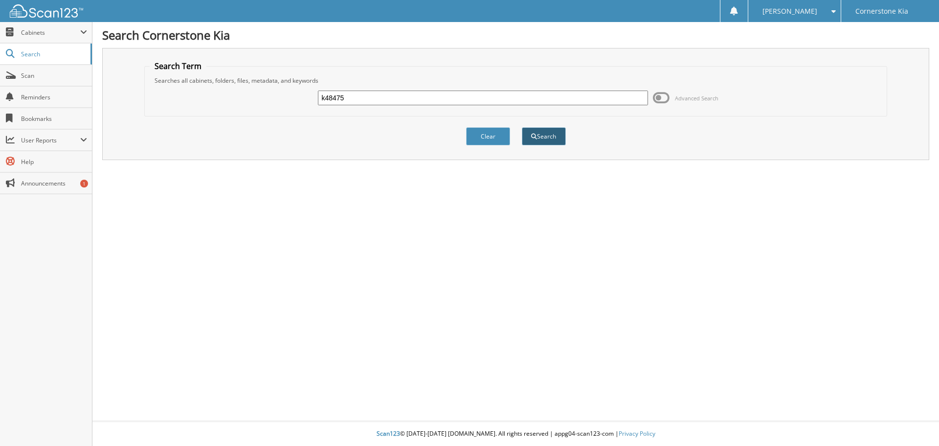 Image resolution: width=939 pixels, height=446 pixels. I want to click on span: Reminders, so click(54, 97).